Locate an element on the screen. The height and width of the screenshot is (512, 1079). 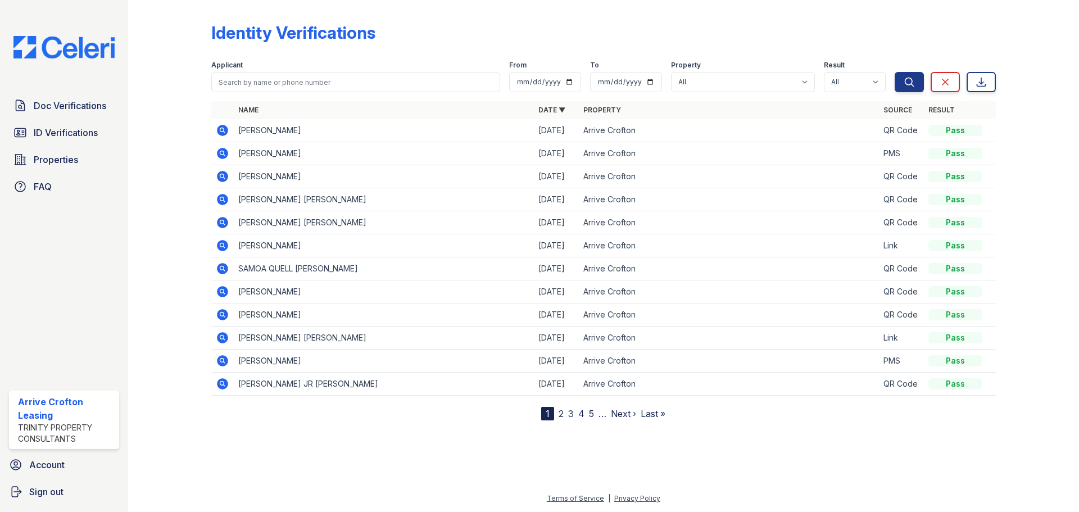
span: Doc Verifications is located at coordinates (70, 106).